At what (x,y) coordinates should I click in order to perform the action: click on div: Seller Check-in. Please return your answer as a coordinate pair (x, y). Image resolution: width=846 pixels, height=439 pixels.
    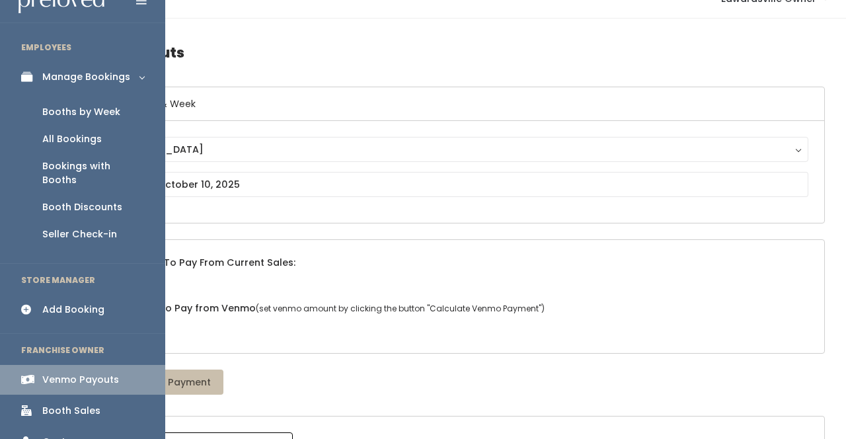
    Looking at the image, I should click on (79, 234).